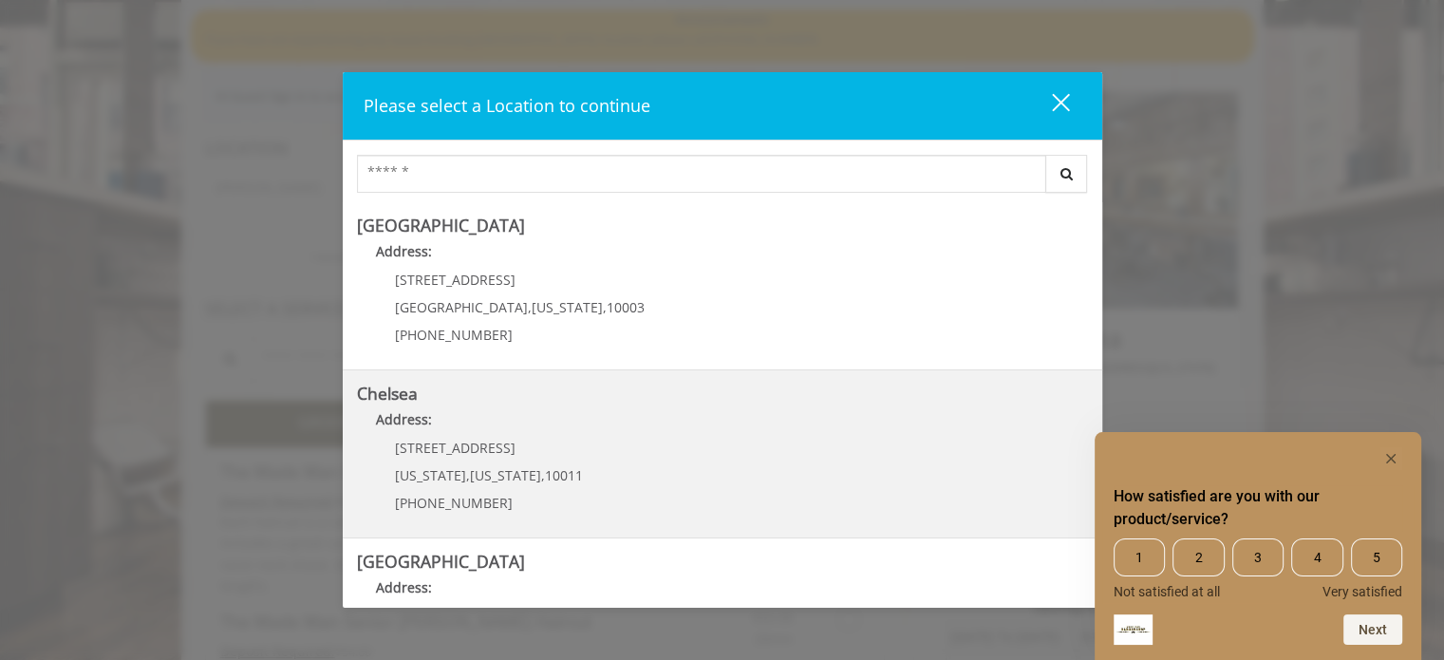  Describe the element at coordinates (1139, 557) in the screenshot. I see `span: 1` at that location.